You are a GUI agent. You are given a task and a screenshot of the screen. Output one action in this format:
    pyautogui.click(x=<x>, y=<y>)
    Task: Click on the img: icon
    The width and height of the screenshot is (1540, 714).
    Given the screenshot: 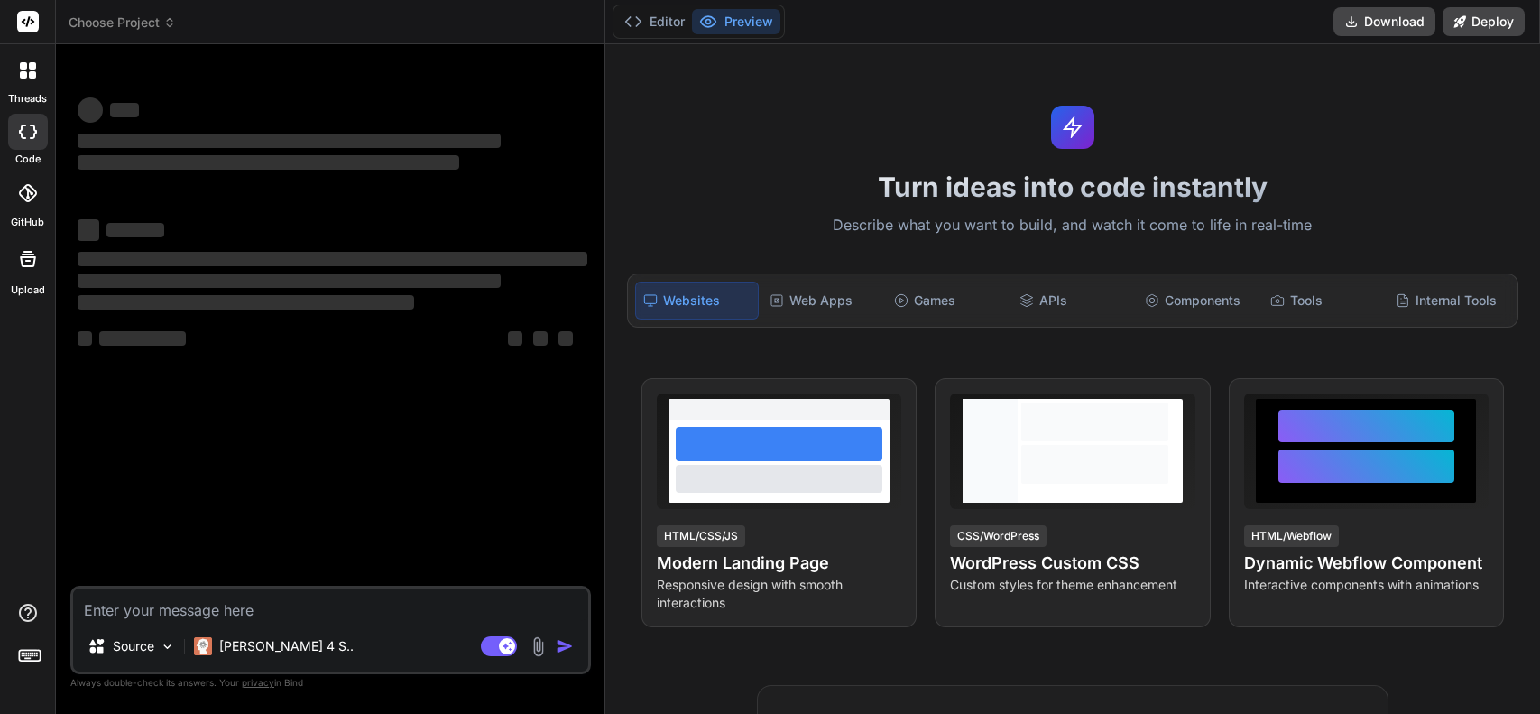 What is the action you would take?
    pyautogui.click(x=565, y=646)
    